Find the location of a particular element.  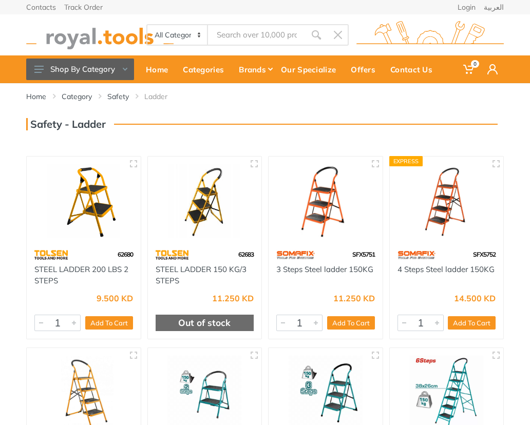

a: STEEL LADDER 150 KG/3 STEPS is located at coordinates (201, 275).